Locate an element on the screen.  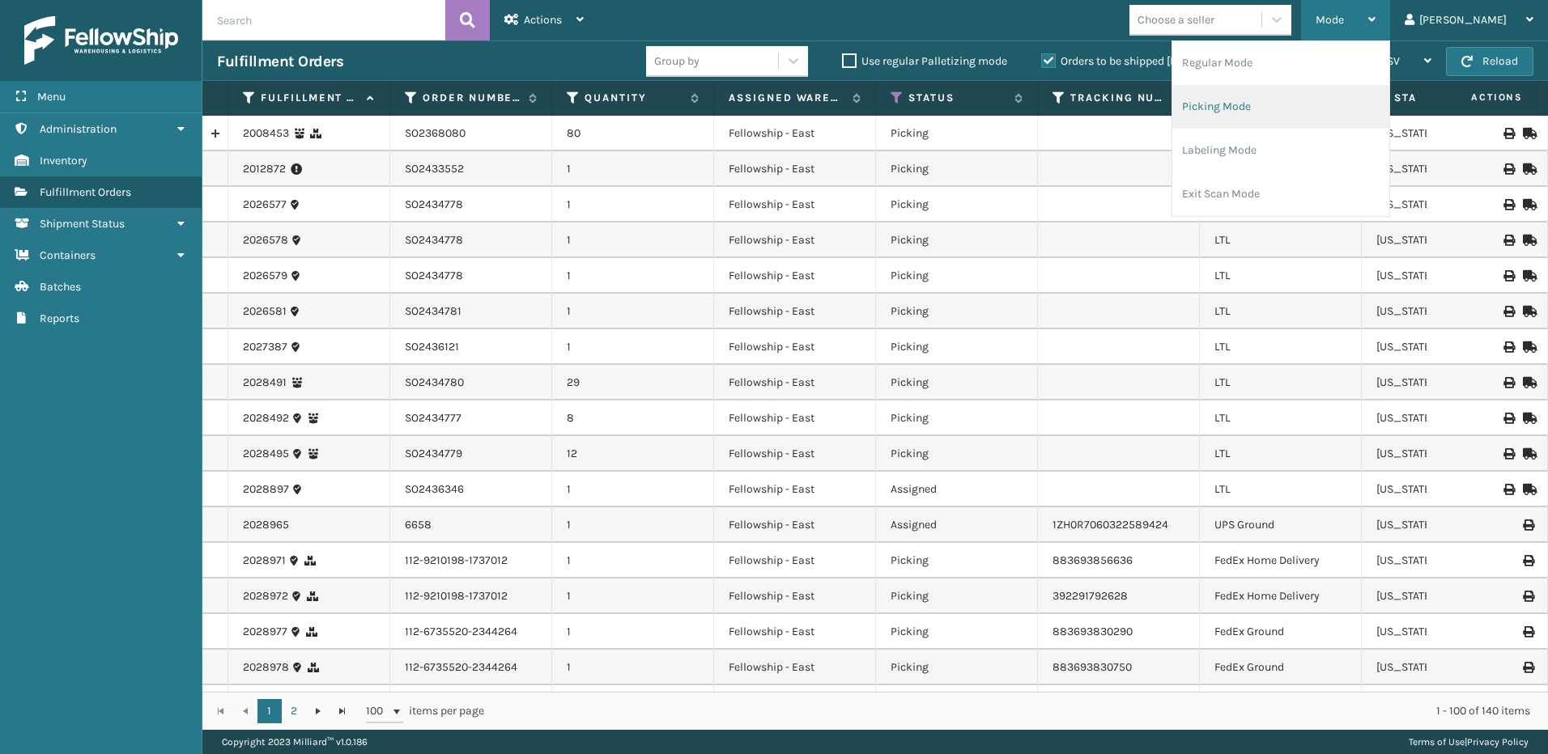
p: Copyright 2023 Milliard™ v 1.0.186 is located at coordinates (295, 742).